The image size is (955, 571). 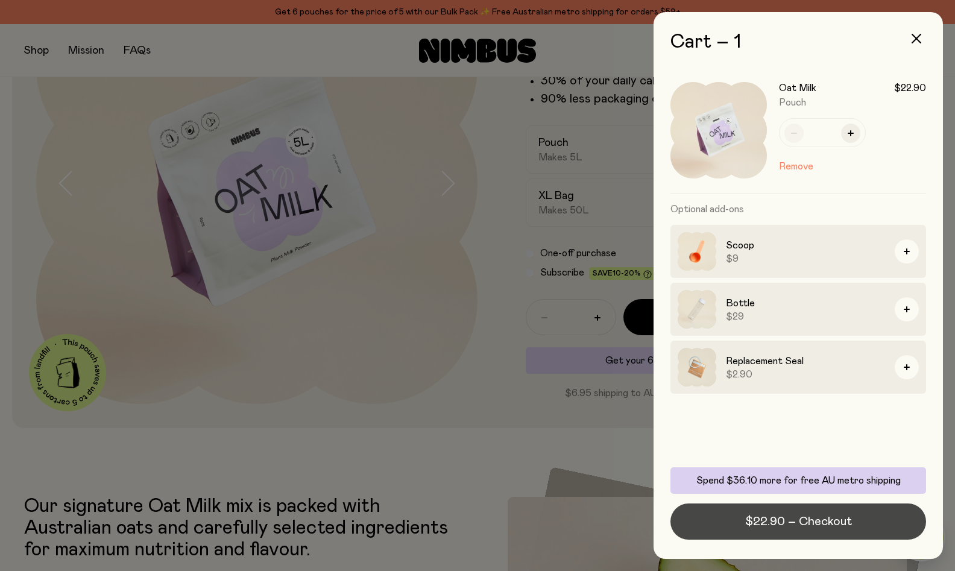 I want to click on span: $29, so click(x=806, y=317).